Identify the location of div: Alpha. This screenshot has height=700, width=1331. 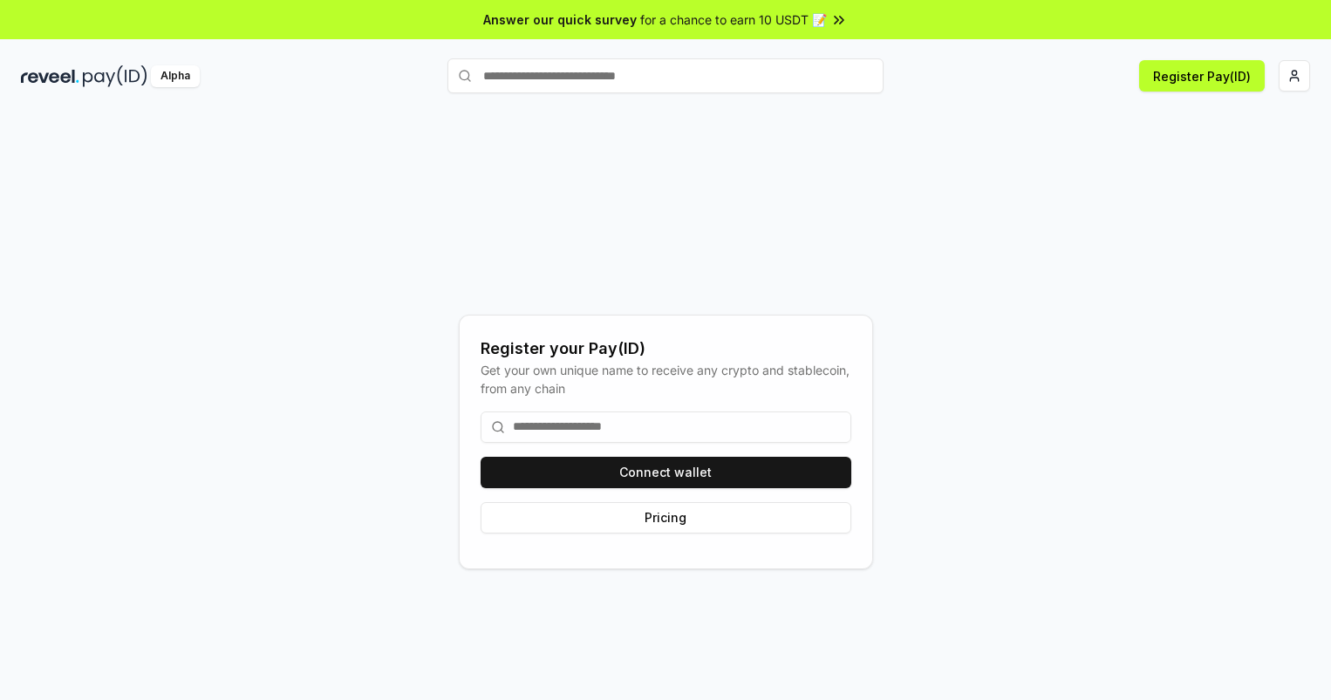
(175, 76).